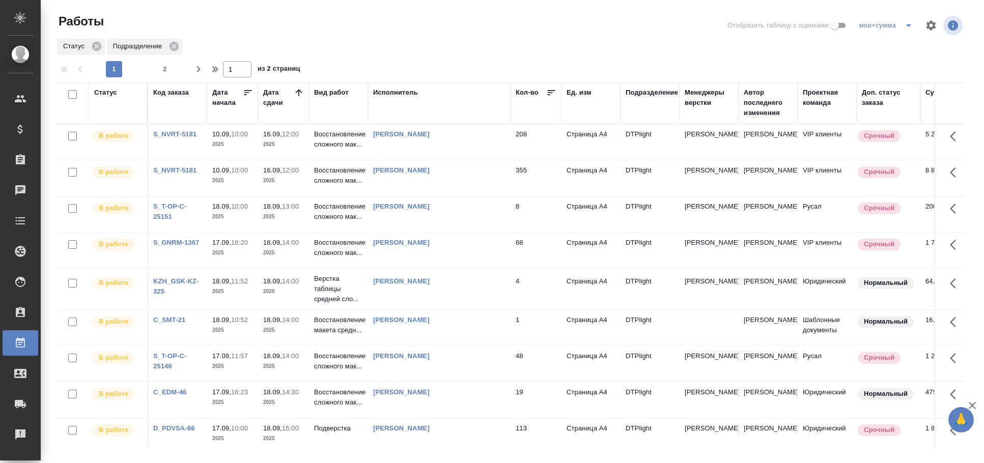 The width and height of the screenshot is (984, 463). I want to click on div: Автор последнего изменения, so click(768, 103).